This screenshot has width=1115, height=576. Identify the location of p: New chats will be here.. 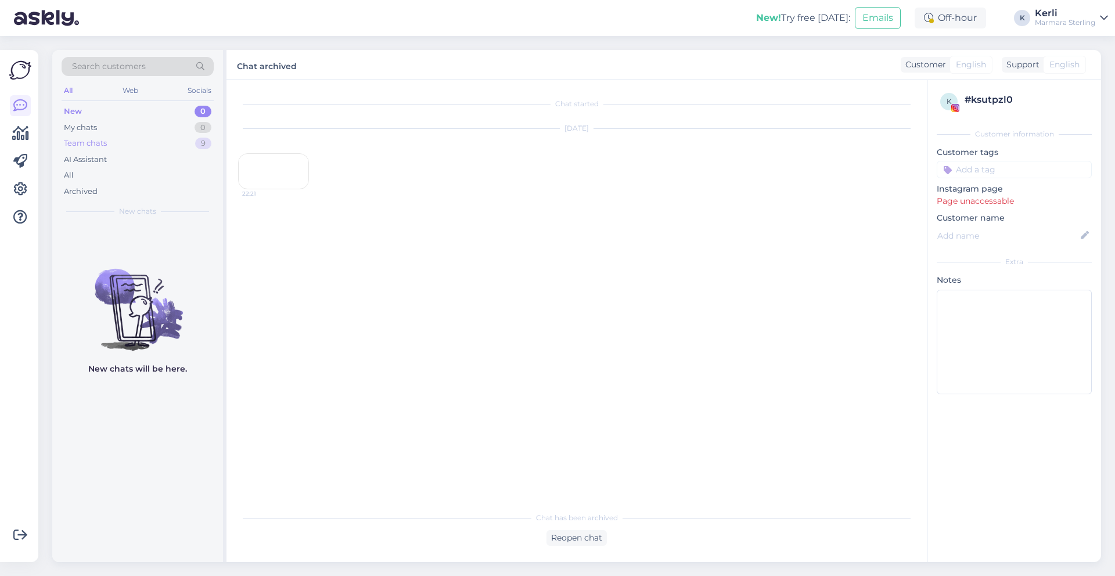
(138, 369).